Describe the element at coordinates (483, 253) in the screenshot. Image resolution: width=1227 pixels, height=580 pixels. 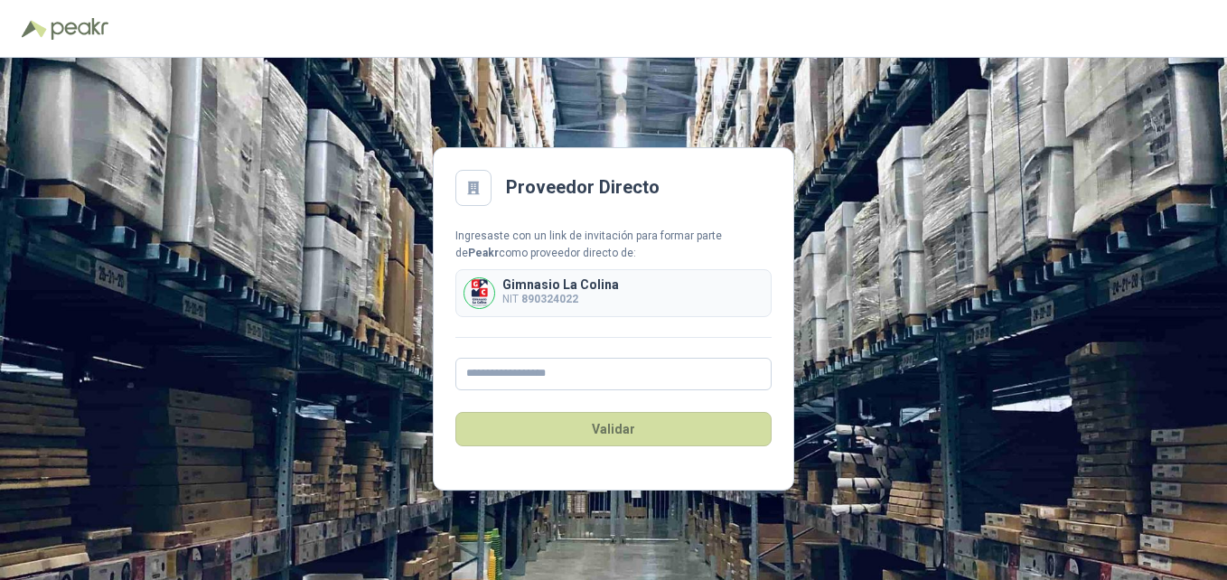
I see `b: Peakr` at that location.